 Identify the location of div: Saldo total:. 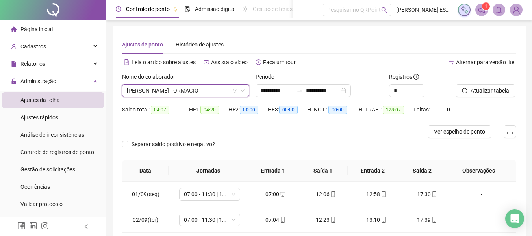
(156, 110).